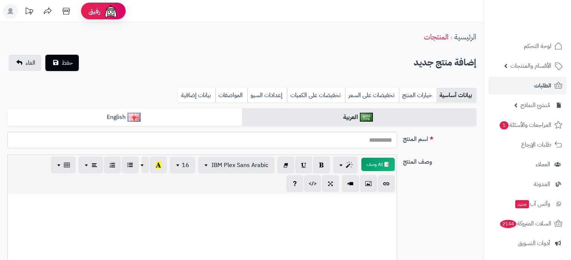 This screenshot has width=571, height=260. Describe the element at coordinates (197, 95) in the screenshot. I see `a: بيانات إضافية` at that location.